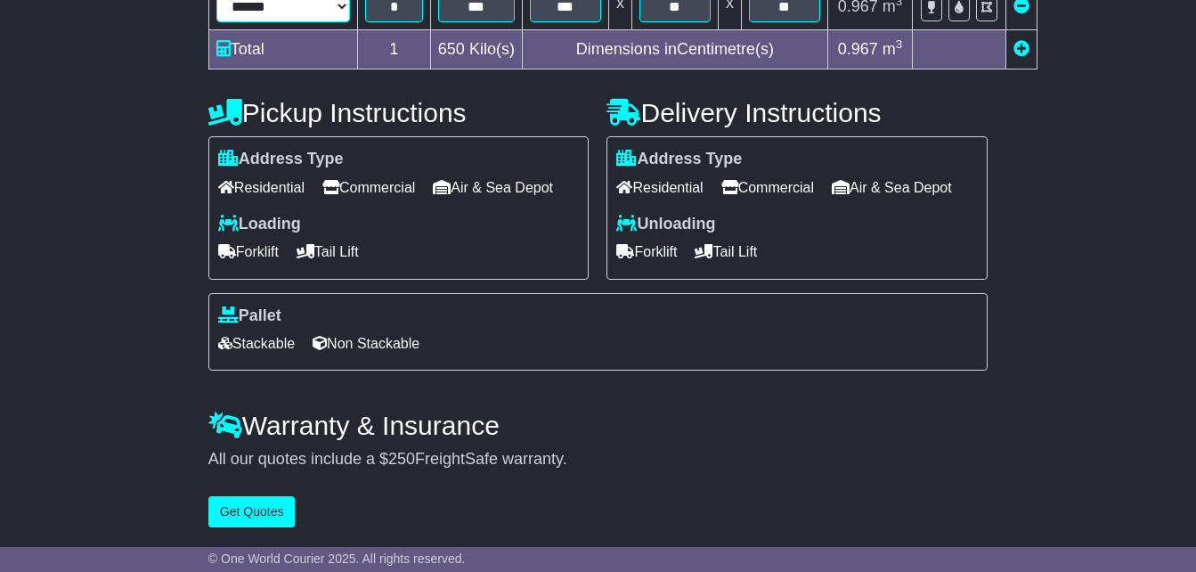 The width and height of the screenshot is (1196, 572). What do you see at coordinates (252, 511) in the screenshot?
I see `button: Get Quotes` at bounding box center [252, 511].